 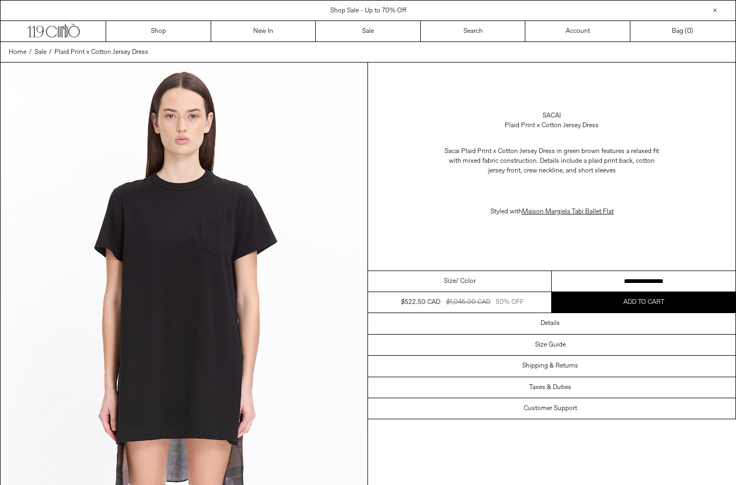 What do you see at coordinates (368, 11) in the screenshot?
I see `span: Shop Sale - Up to 70% Off` at bounding box center [368, 11].